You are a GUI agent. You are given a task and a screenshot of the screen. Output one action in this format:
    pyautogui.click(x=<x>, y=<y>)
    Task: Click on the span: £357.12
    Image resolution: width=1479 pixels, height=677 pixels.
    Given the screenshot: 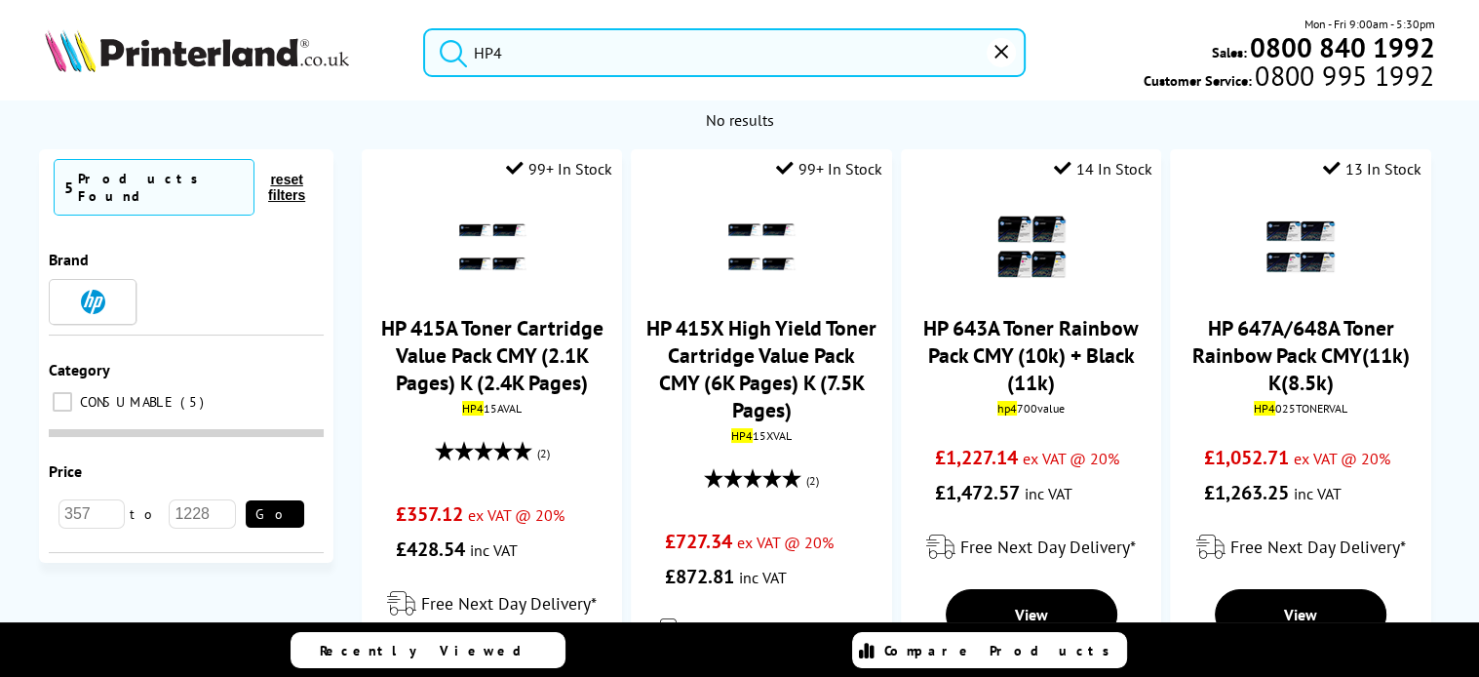 What is the action you would take?
    pyautogui.click(x=428, y=514)
    